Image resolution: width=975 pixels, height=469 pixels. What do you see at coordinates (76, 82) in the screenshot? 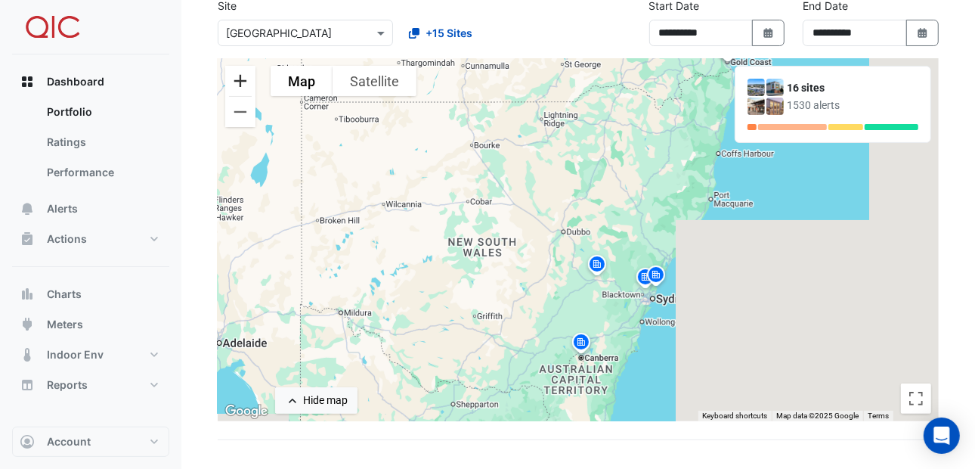
I see `span: Dashboard` at bounding box center [76, 82].